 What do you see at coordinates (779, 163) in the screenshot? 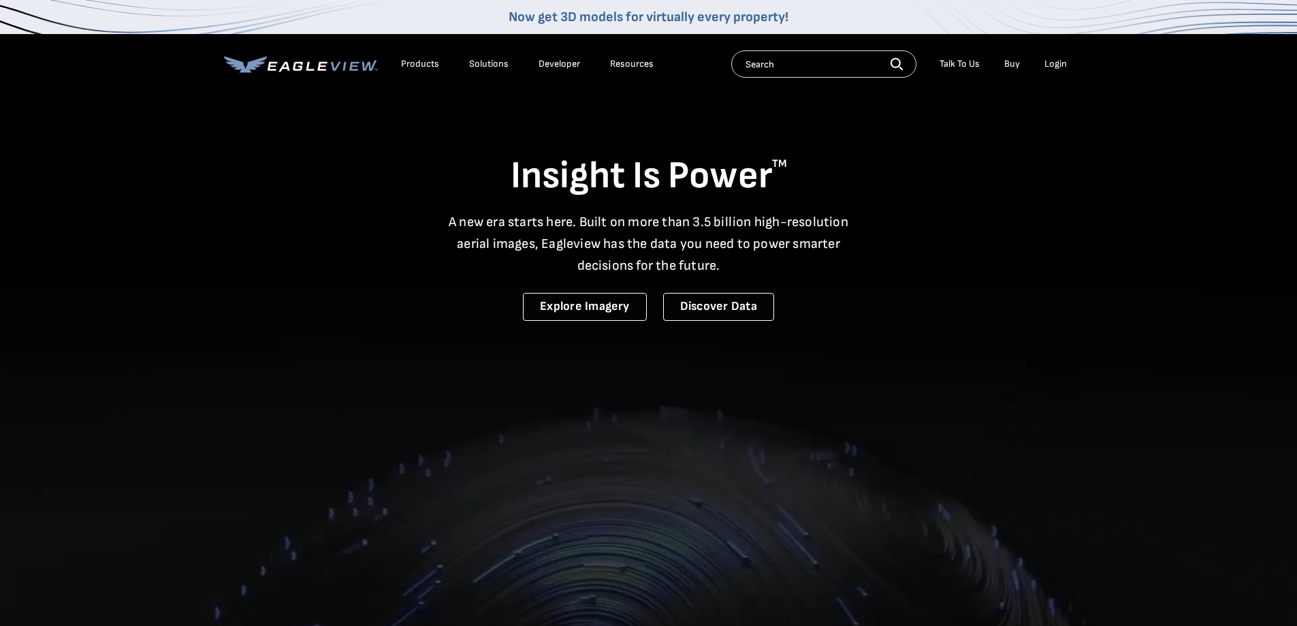
I see `sup: TM` at bounding box center [779, 163].